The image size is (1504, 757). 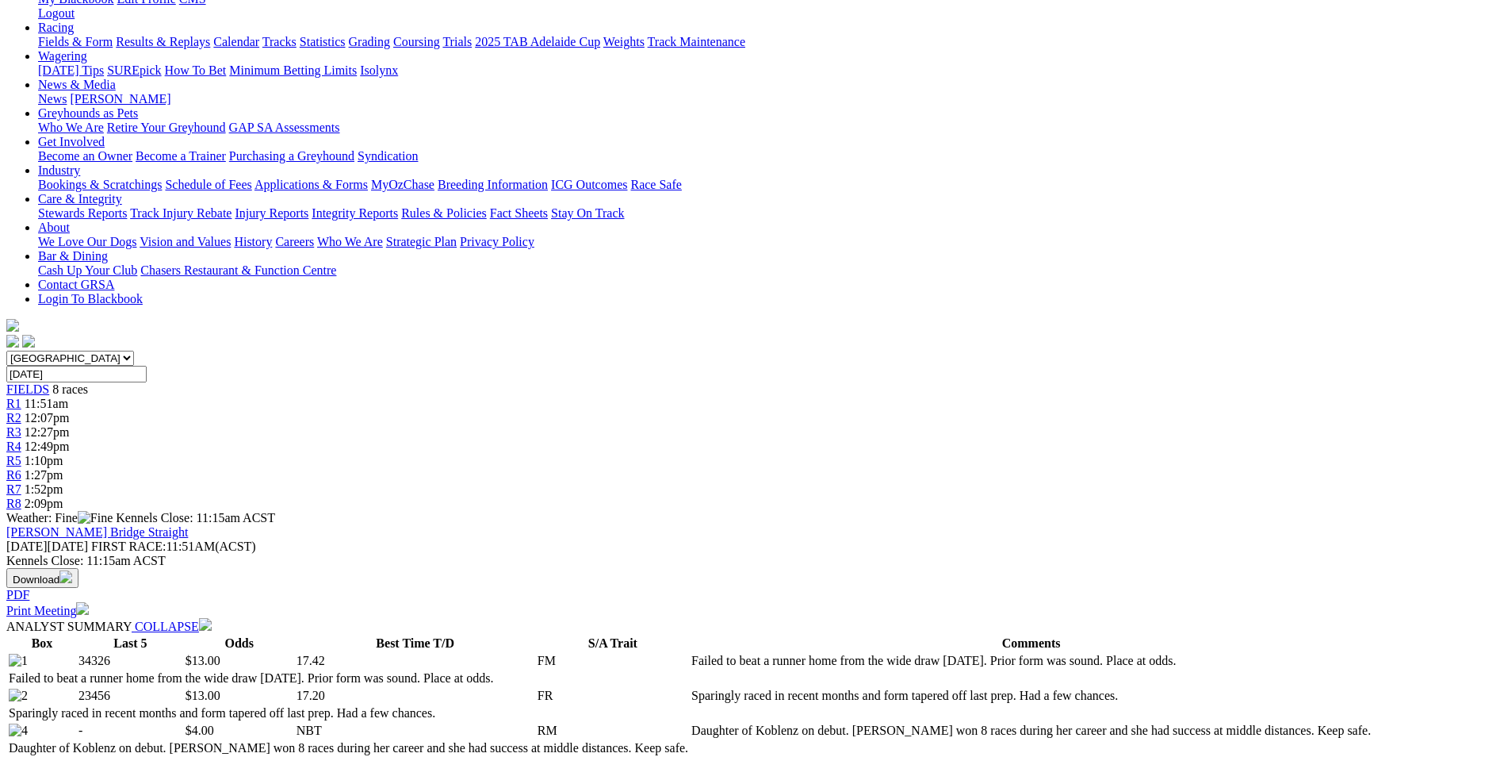 What do you see at coordinates (42, 643) in the screenshot?
I see `th: Box` at bounding box center [42, 643].